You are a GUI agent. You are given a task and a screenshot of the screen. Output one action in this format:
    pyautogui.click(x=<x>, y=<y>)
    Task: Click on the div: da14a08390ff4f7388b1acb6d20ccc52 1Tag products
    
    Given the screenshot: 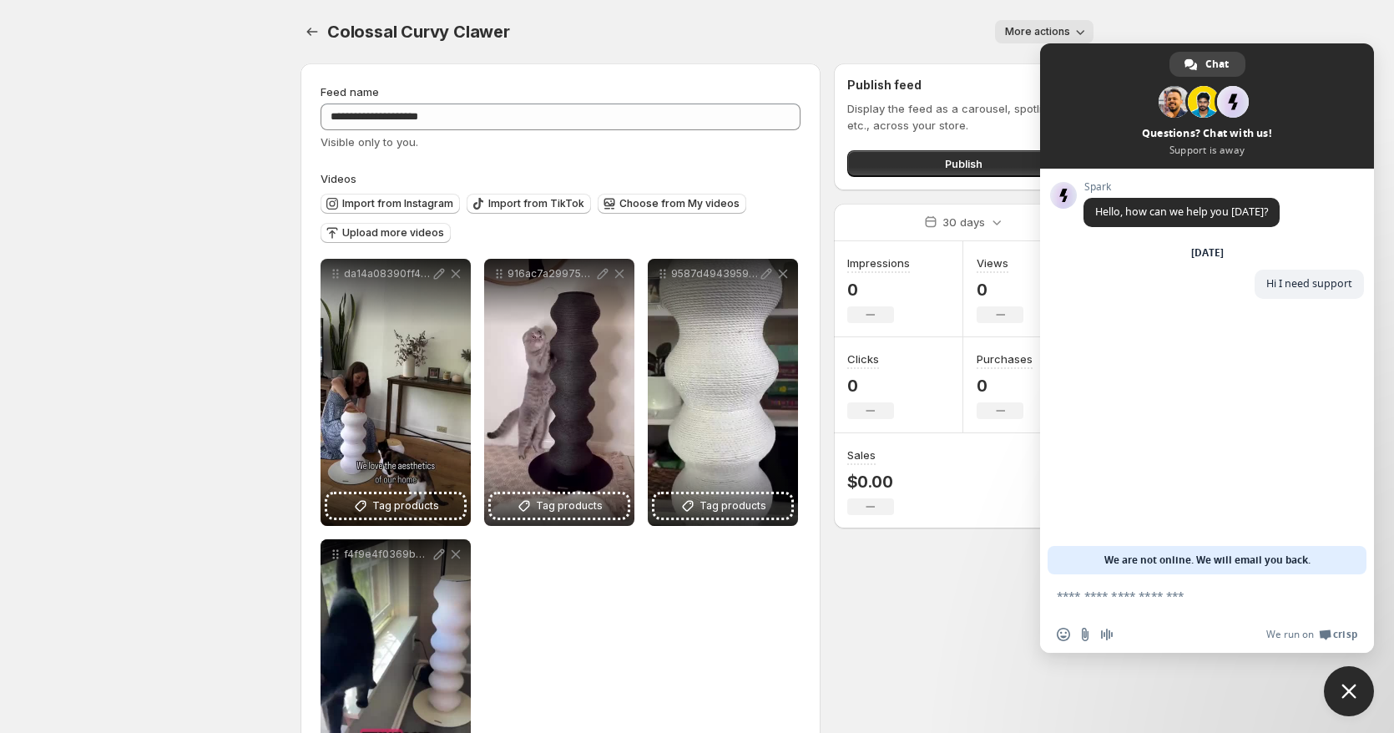 What is the action you would take?
    pyautogui.click(x=396, y=392)
    